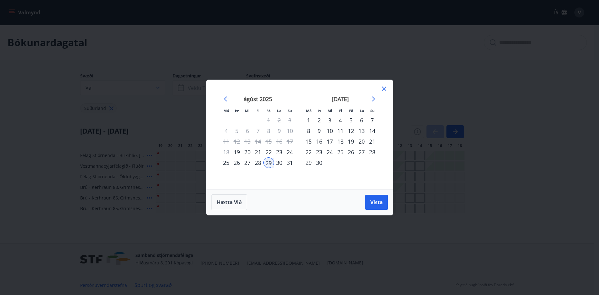  Describe the element at coordinates (319, 131) in the screenshot. I see `div: 9` at that location.